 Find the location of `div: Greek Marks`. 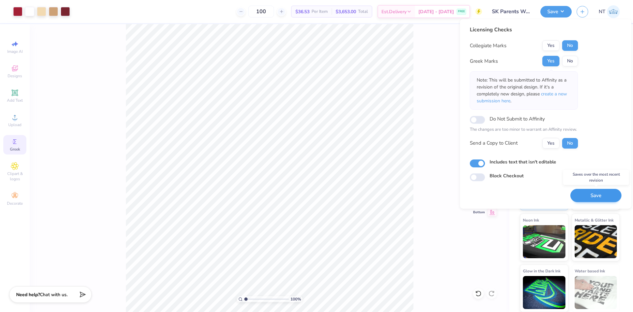

div: Greek Marks is located at coordinates (484, 61).